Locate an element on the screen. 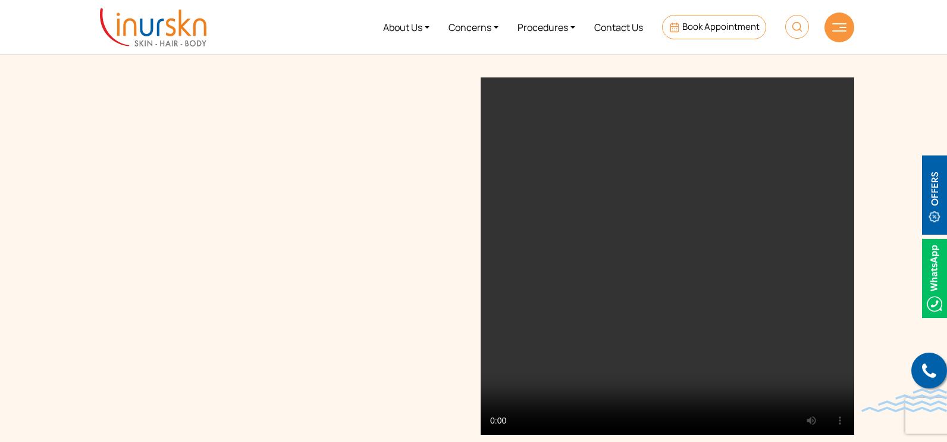 This screenshot has height=442, width=947. img: bluewave is located at coordinates (904, 400).